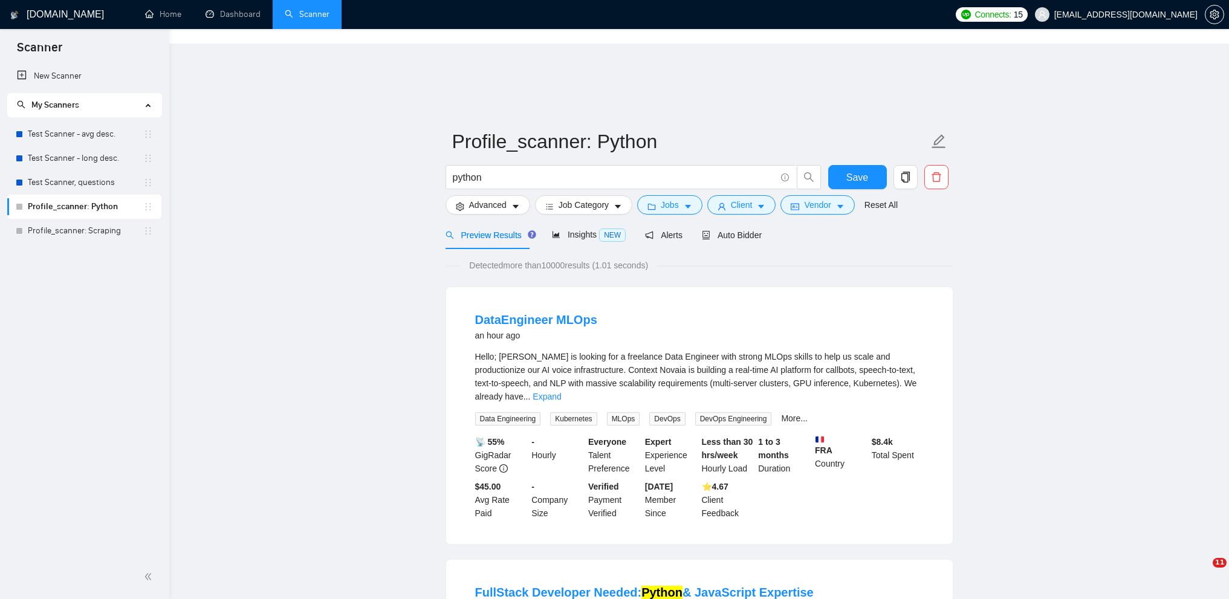  What do you see at coordinates (85, 183) in the screenshot?
I see `a: Test Scanner, questions` at bounding box center [85, 183].